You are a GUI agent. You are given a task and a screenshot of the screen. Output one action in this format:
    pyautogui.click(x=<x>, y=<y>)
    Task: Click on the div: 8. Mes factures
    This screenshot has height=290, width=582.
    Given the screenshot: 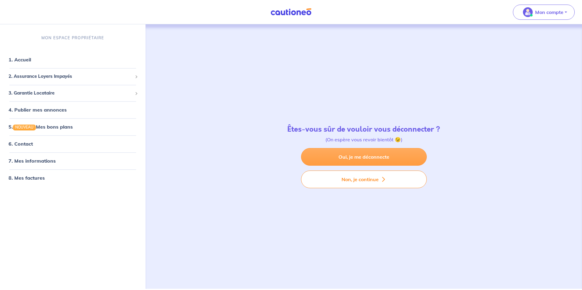 What is the action you would take?
    pyautogui.click(x=73, y=178)
    